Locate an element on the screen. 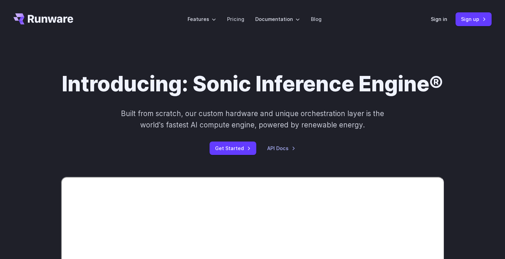 The width and height of the screenshot is (505, 259). a: Sign in is located at coordinates (439, 19).